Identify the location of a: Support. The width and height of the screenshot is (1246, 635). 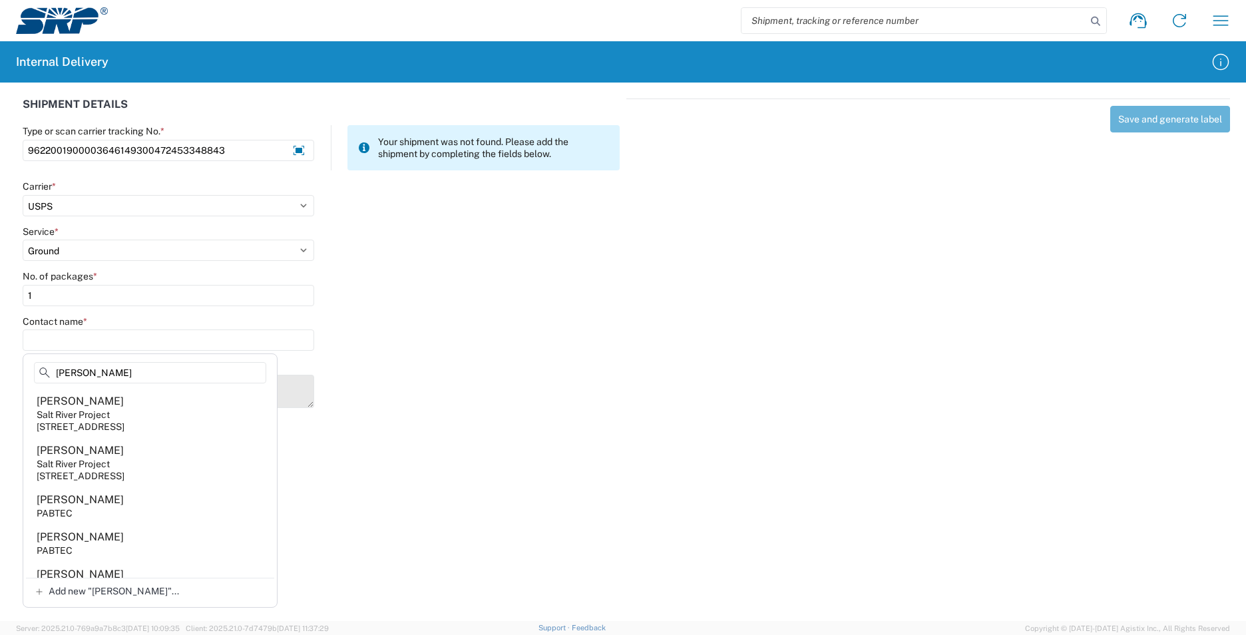
(555, 628).